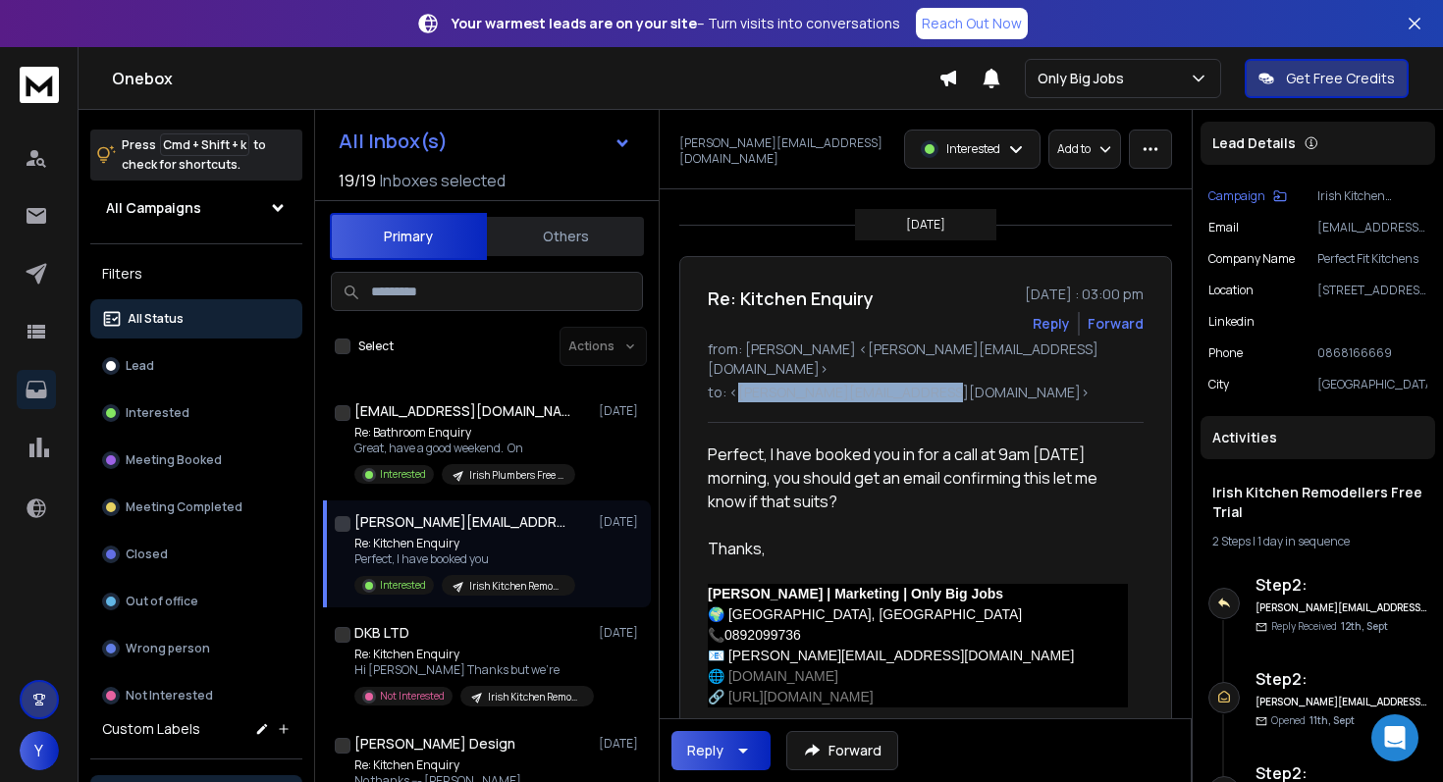 The height and width of the screenshot is (782, 1443). I want to click on button: Lead, so click(196, 366).